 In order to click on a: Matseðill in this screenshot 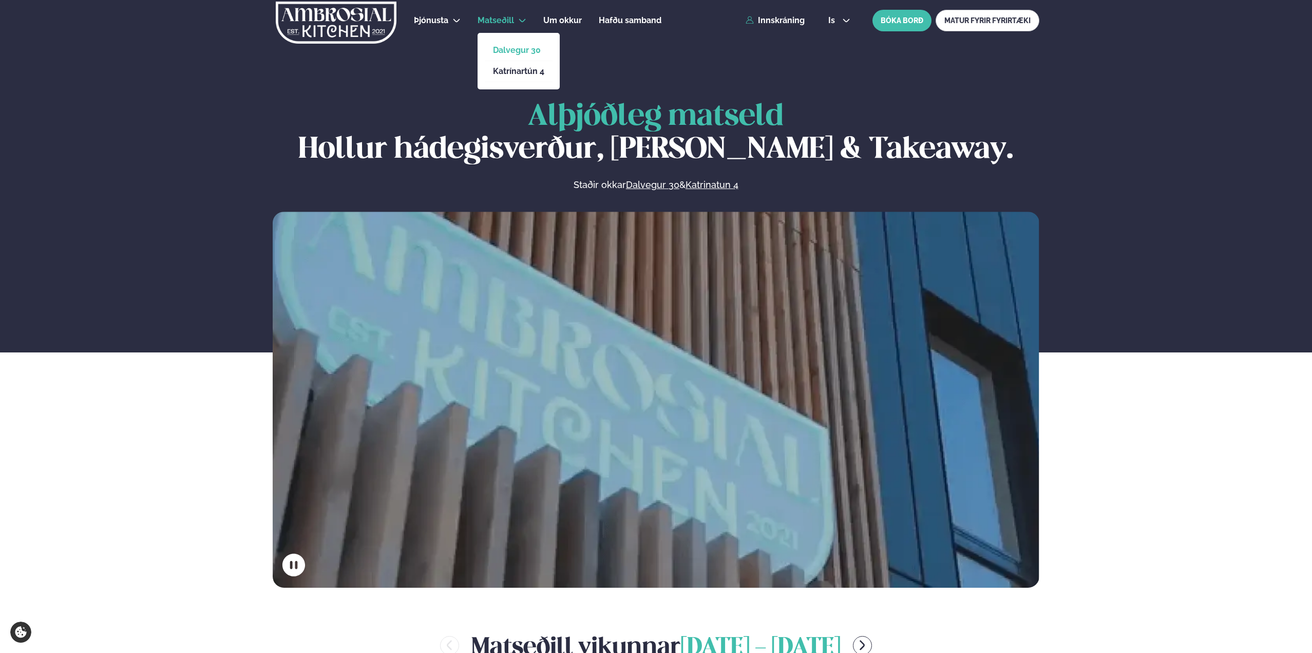, I will do `click(496, 21)`.